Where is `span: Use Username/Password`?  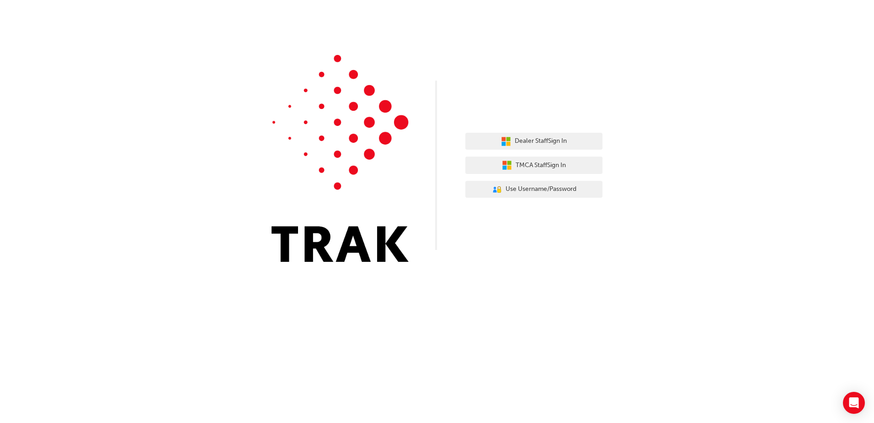
span: Use Username/Password is located at coordinates (541, 189).